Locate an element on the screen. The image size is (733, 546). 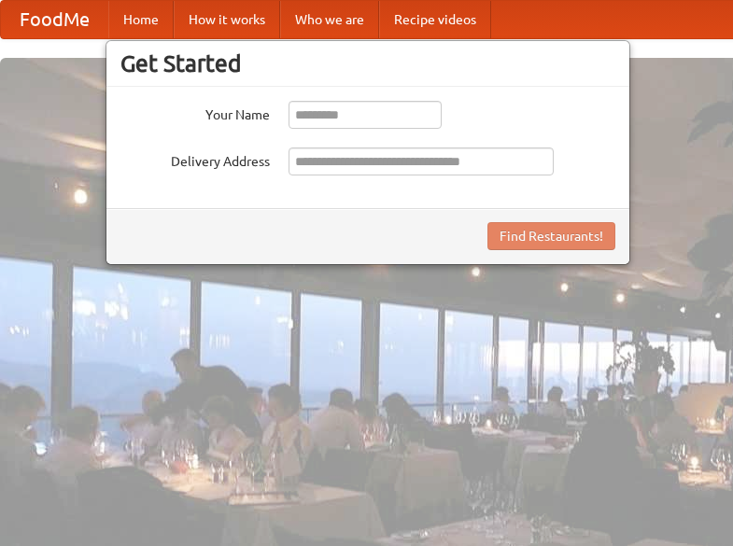
label: Your Name is located at coordinates (195, 112).